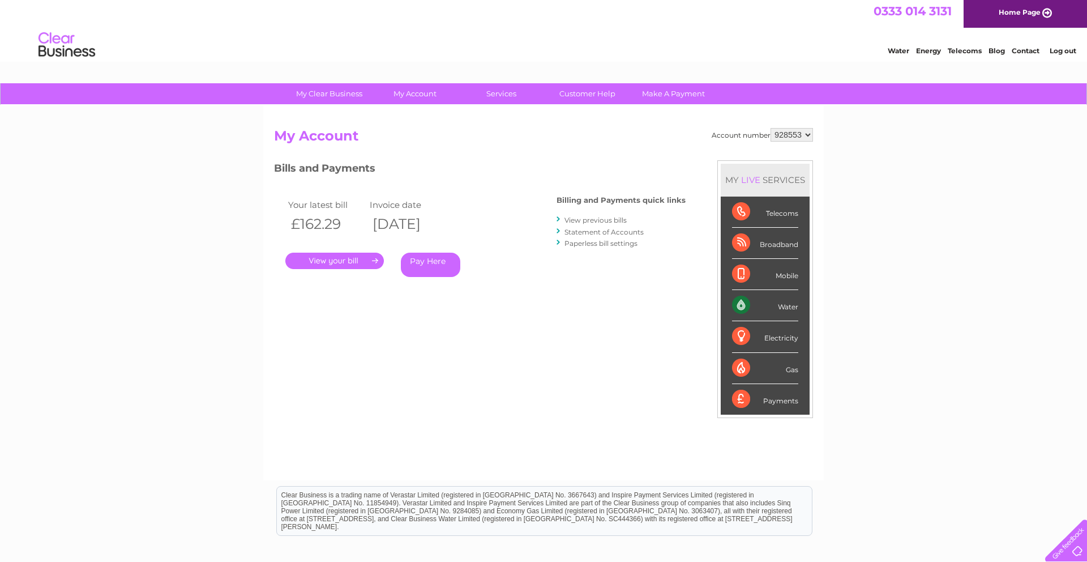  Describe the element at coordinates (996, 52) in the screenshot. I see `a: Blog` at that location.